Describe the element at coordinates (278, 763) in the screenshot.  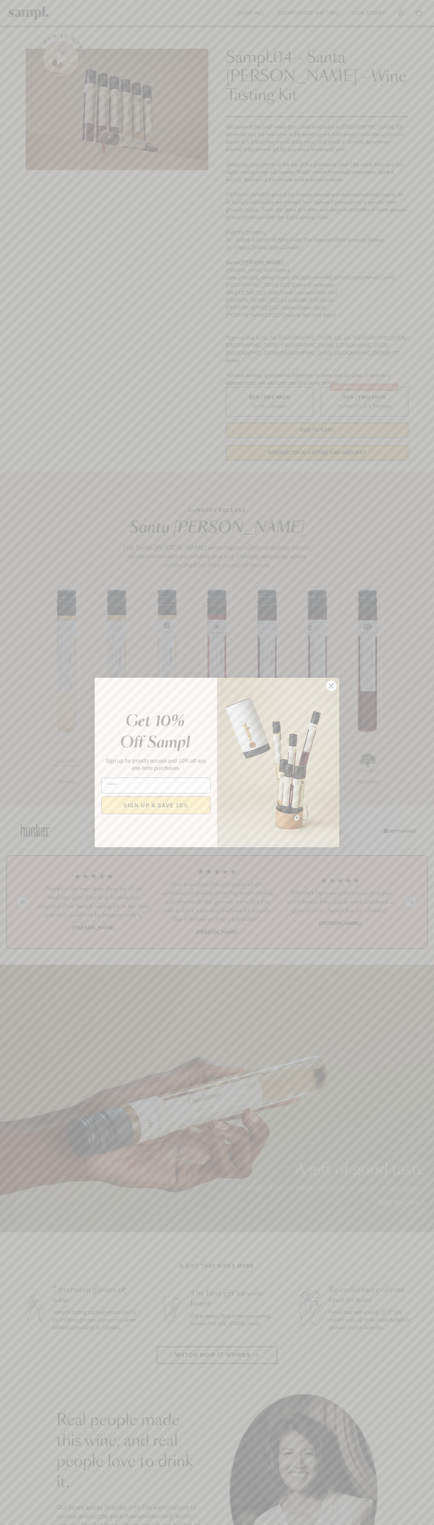
I see `img: 96933287-25a1-481a-a6d8-4dd623390dc6.png` at that location.